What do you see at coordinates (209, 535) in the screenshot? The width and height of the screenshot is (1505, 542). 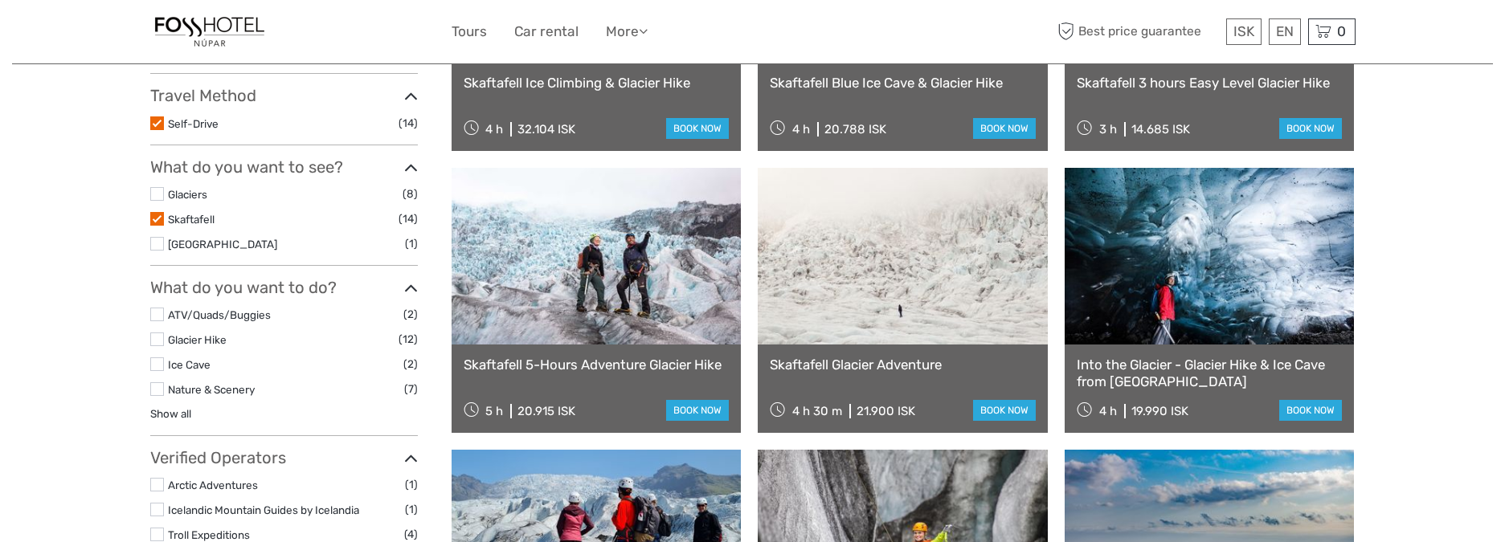 I see `a: Troll Expeditions` at bounding box center [209, 535].